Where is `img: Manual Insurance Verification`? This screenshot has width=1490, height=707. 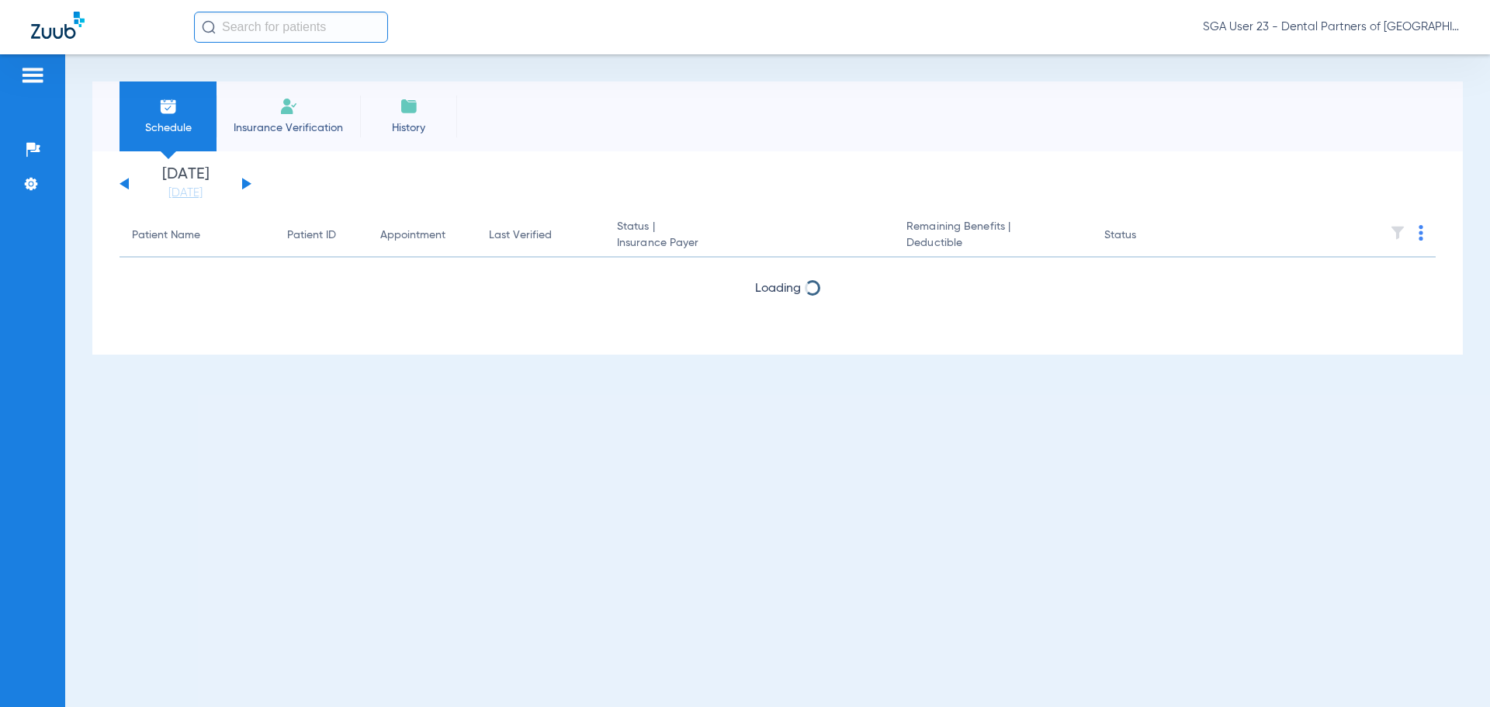
img: Manual Insurance Verification is located at coordinates (289, 106).